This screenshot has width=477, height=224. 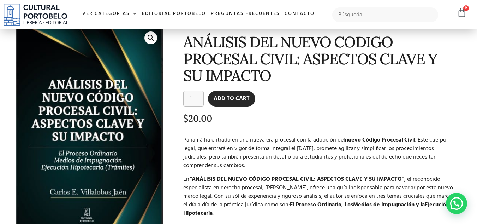 What do you see at coordinates (380, 140) in the screenshot?
I see `strong: nuevo Código Procesal Civil` at bounding box center [380, 140].